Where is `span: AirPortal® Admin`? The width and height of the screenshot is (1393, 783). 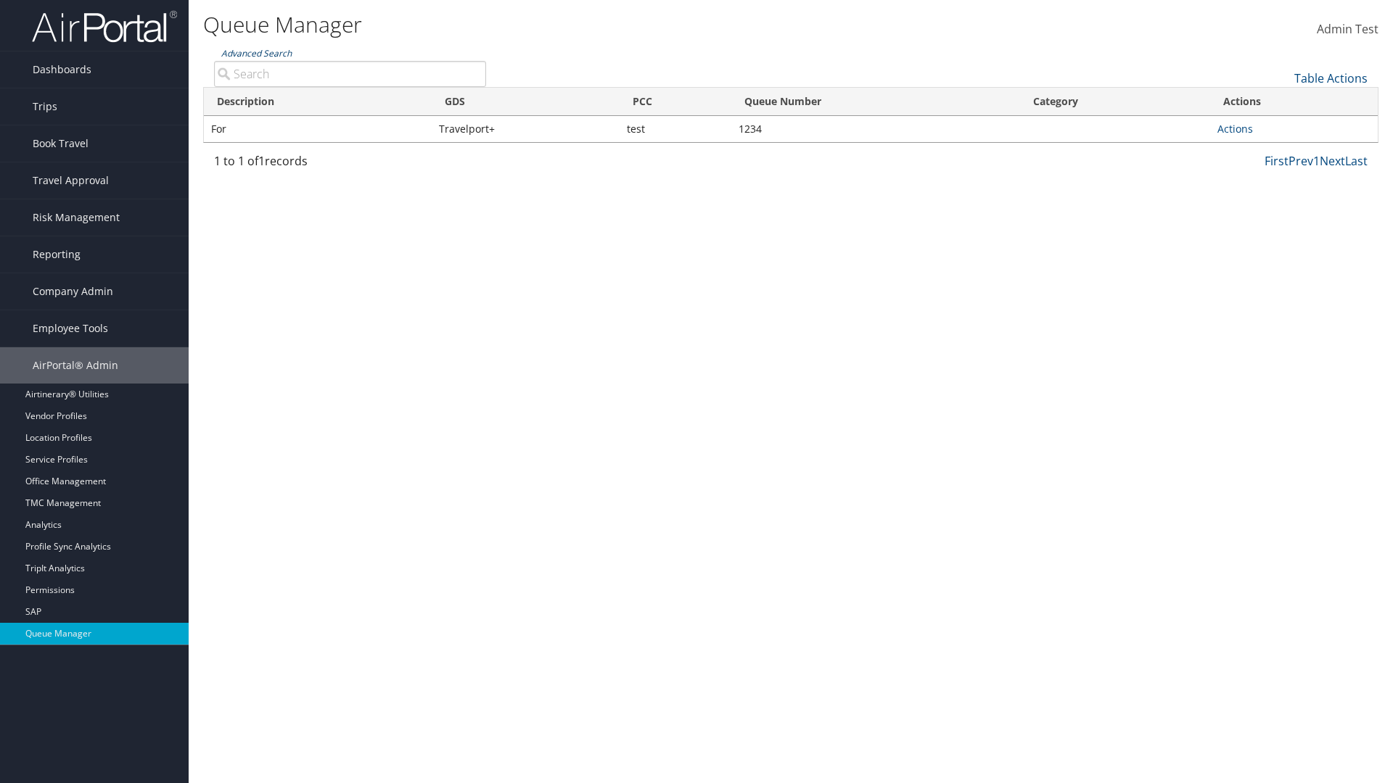 span: AirPortal® Admin is located at coordinates (75, 366).